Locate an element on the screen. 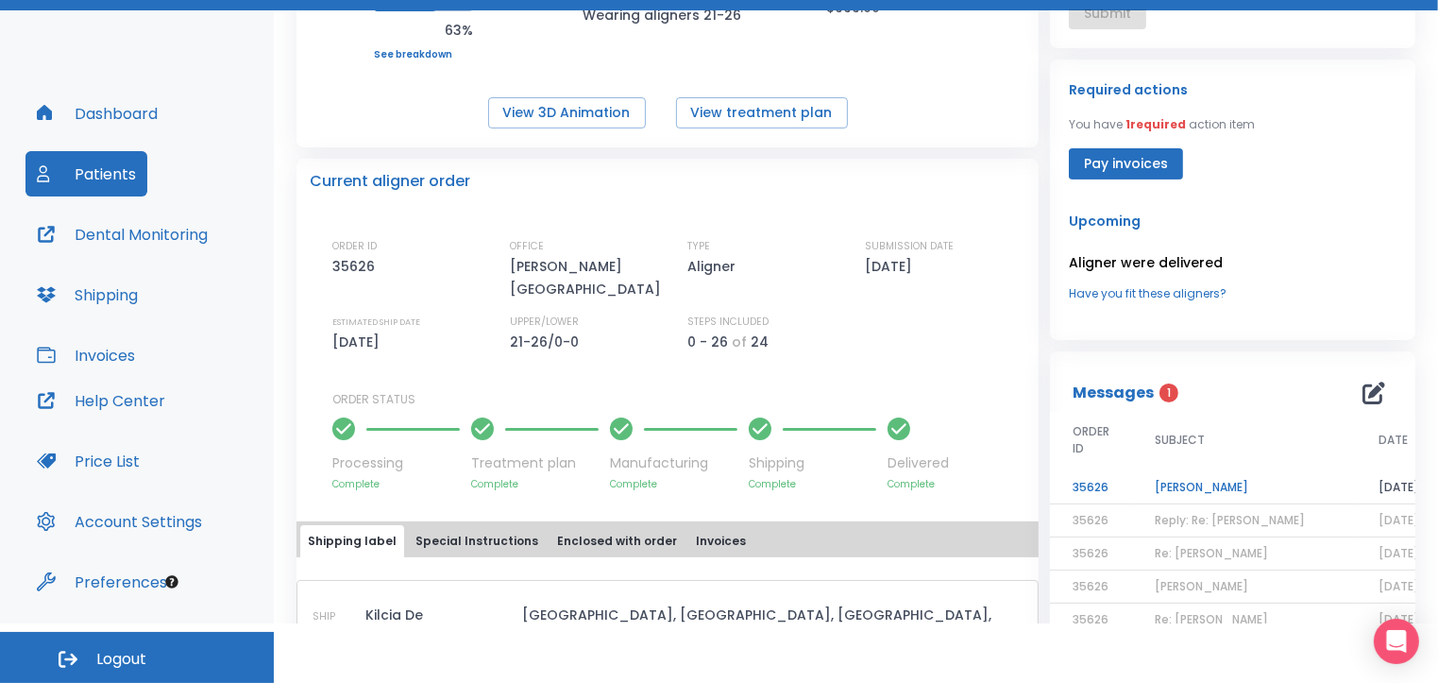  button: Shipping label is located at coordinates (352, 541).